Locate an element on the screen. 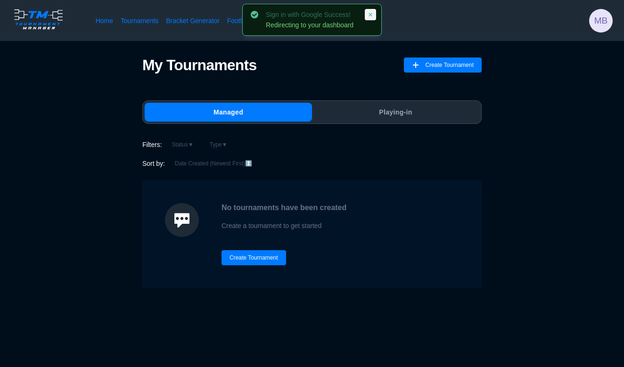 Image resolution: width=624 pixels, height=367 pixels. p: Redirecting to your dashboard is located at coordinates (309, 25).